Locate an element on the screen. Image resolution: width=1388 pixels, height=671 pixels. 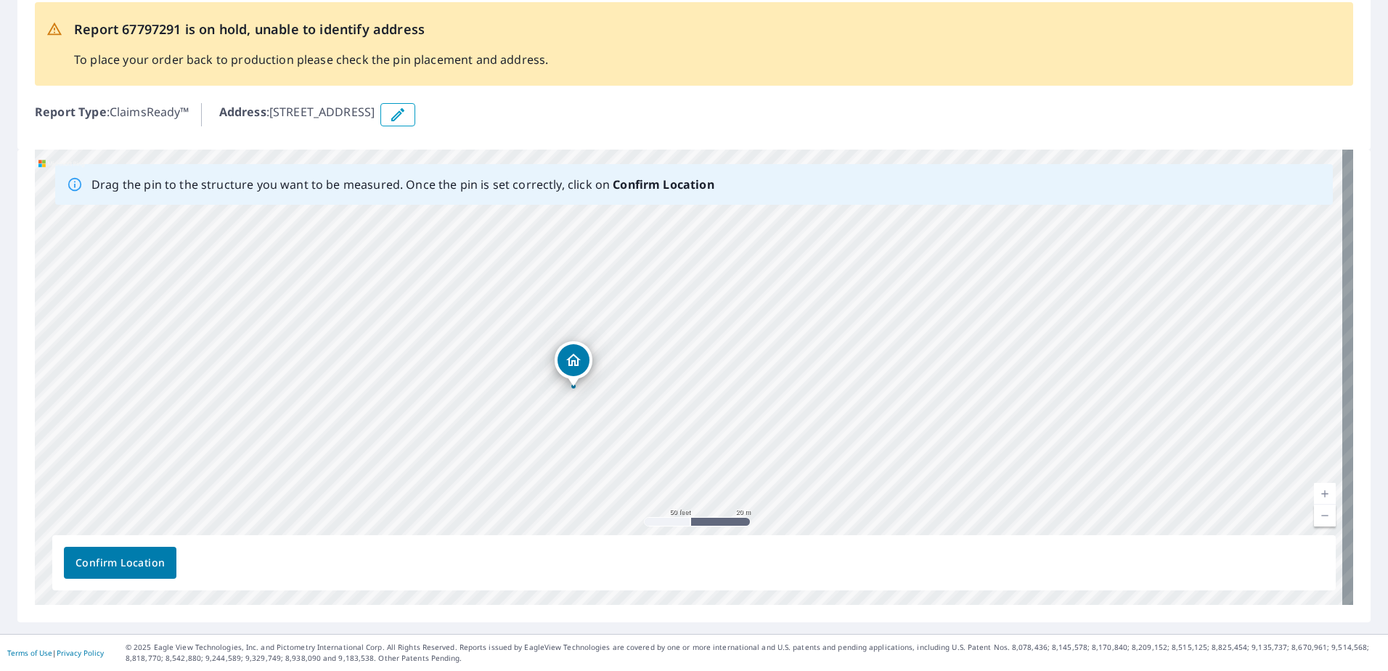
p: Drag the pin to the structure you want to be measured. Once the pin is set correctly, click on is located at coordinates (403, 184).